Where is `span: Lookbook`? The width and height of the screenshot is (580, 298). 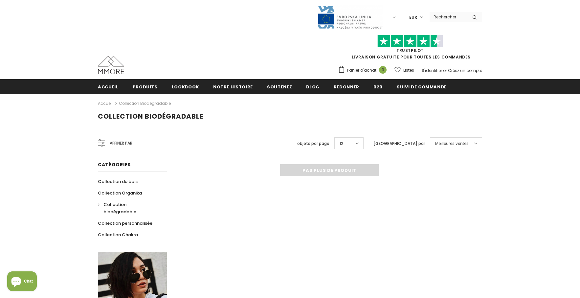
span: Lookbook is located at coordinates (185, 87).